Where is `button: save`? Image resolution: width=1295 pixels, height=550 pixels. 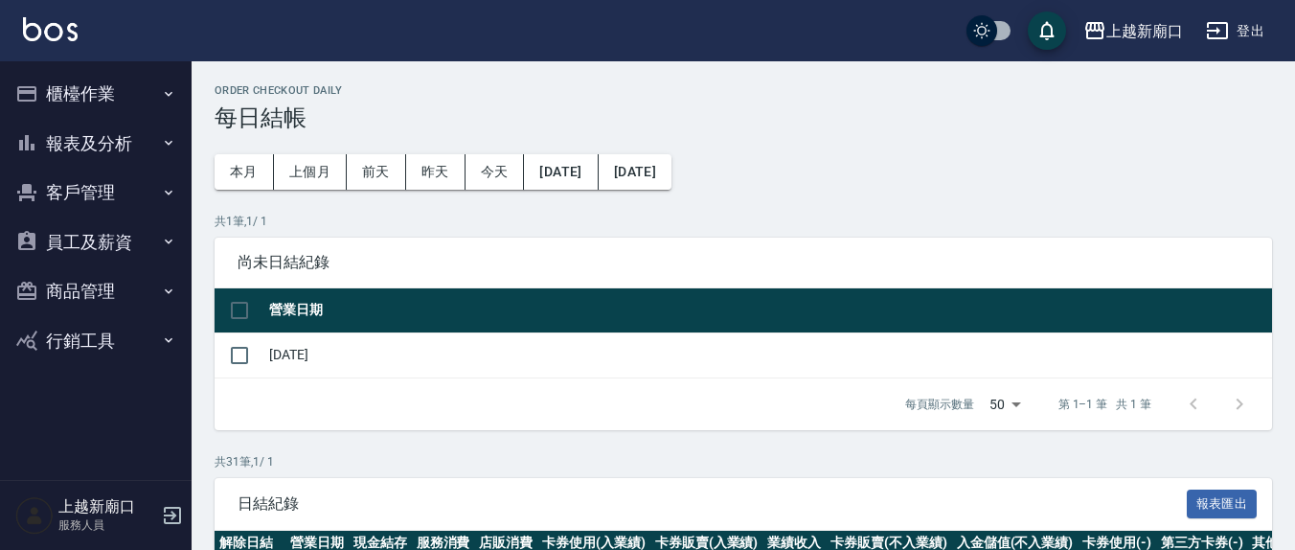 button: save is located at coordinates (1047, 31).